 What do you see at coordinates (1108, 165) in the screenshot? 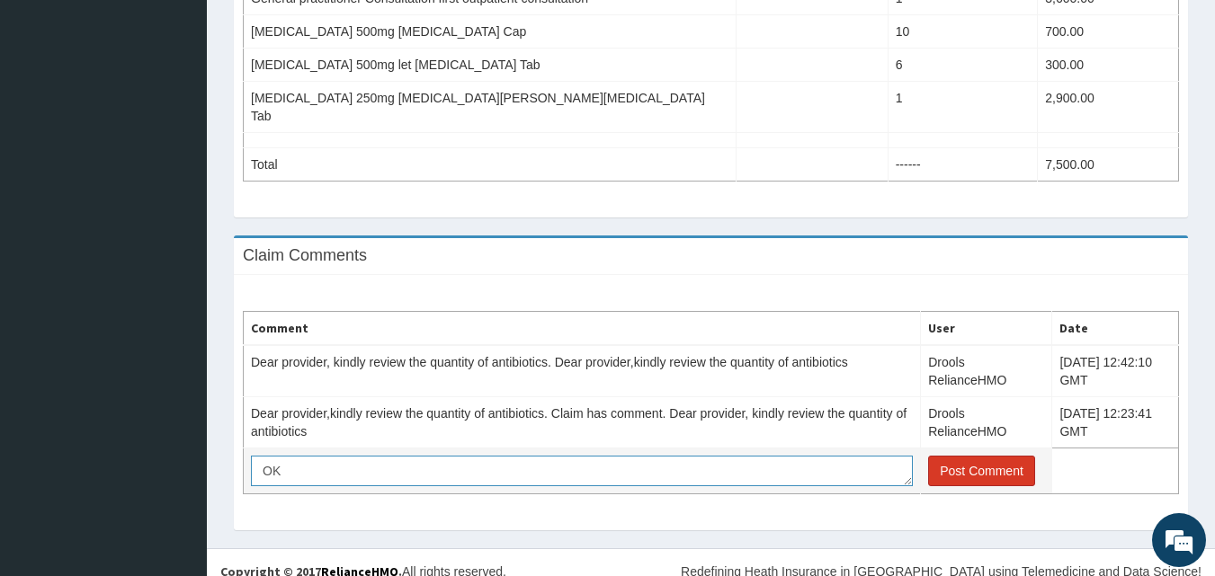
I see `td: 7,500.00` at bounding box center [1108, 165].